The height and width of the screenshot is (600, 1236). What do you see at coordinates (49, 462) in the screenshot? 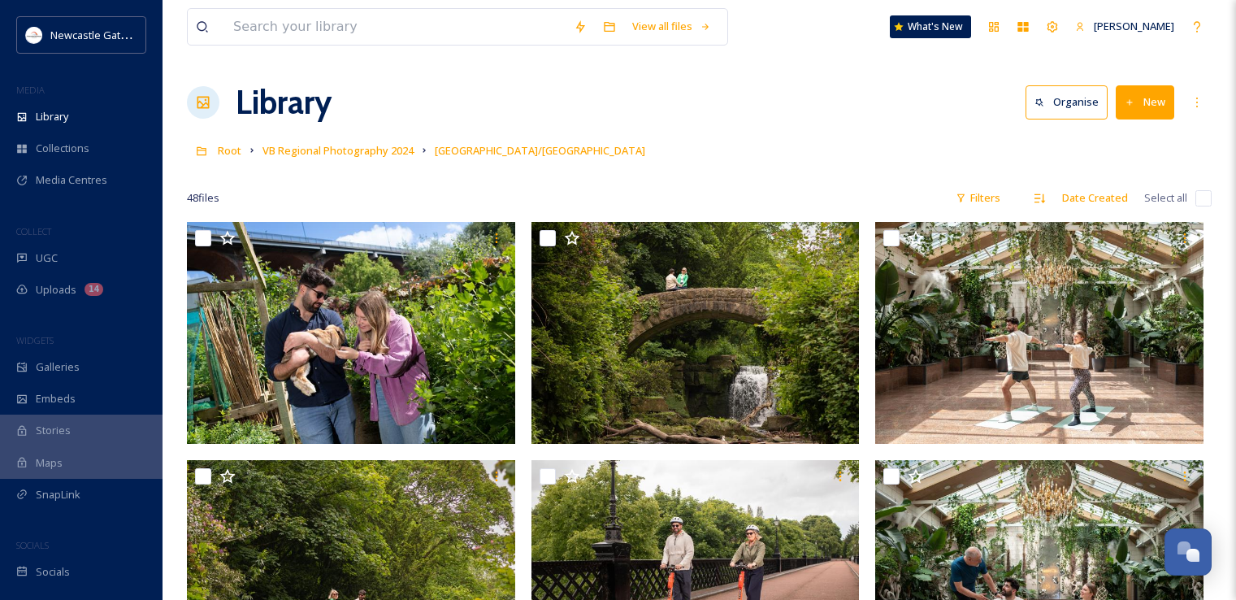
I see `span: Maps` at bounding box center [49, 462].